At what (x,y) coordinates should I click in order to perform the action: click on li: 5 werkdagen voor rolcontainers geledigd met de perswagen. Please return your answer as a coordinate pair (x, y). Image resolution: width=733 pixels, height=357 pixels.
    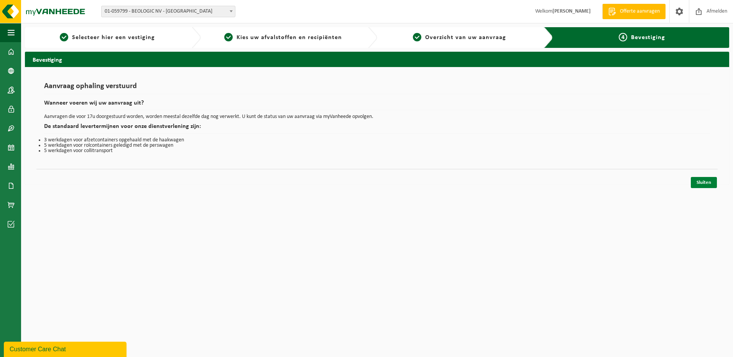
    Looking at the image, I should click on (377, 146).